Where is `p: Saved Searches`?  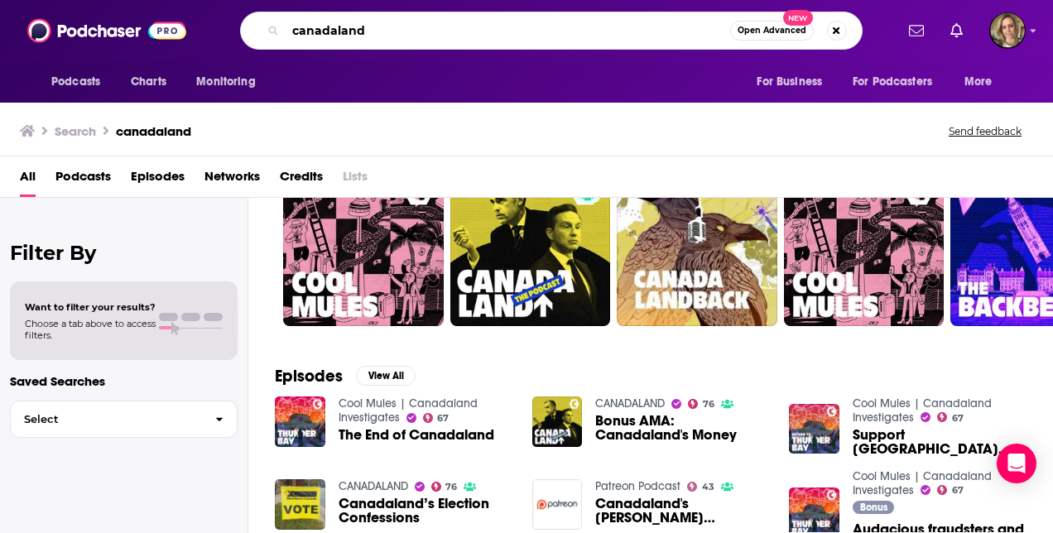
p: Saved Searches is located at coordinates (123, 381).